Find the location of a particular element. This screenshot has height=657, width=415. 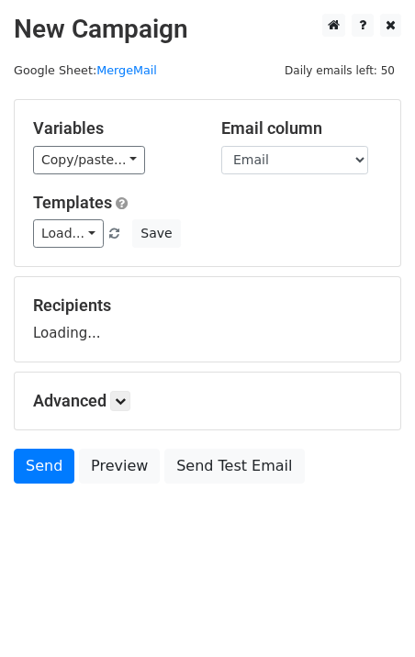

a: MergeMail is located at coordinates (127, 70).